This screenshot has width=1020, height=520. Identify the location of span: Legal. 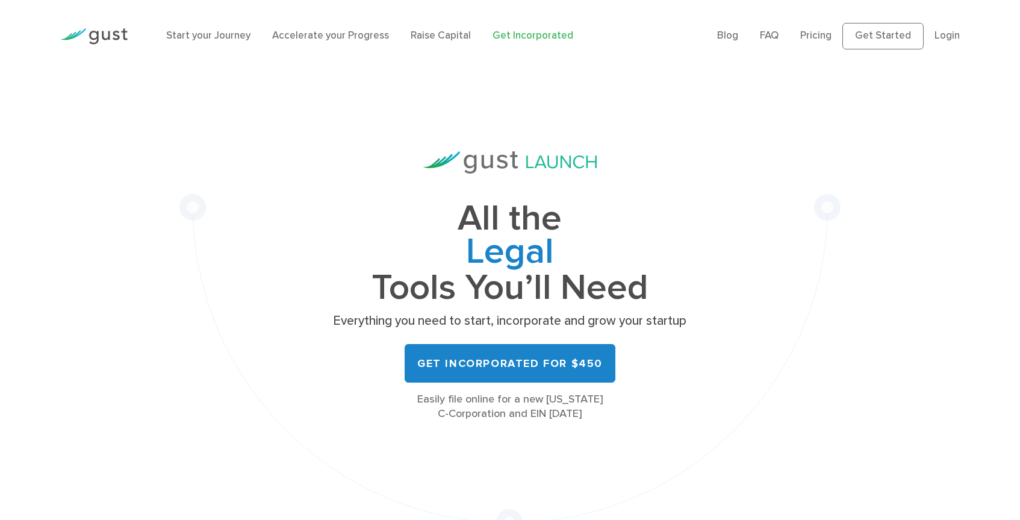
(510, 253).